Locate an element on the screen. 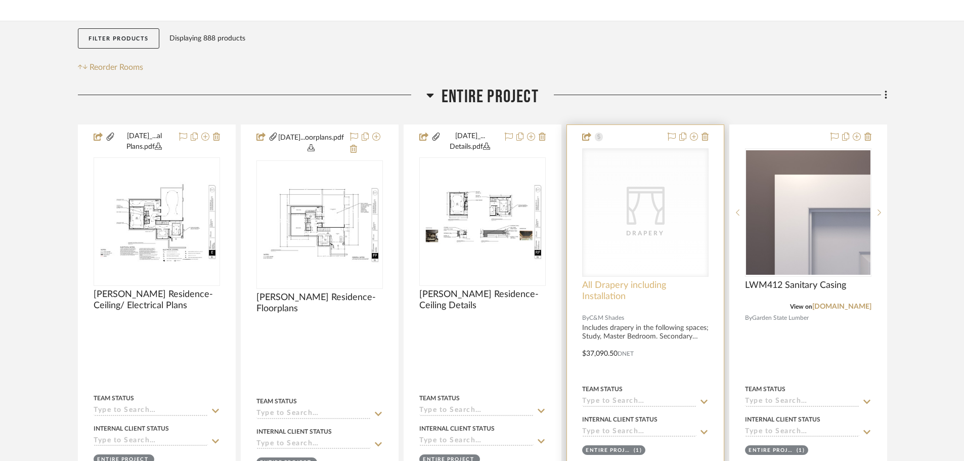 This screenshot has height=461, width=964. div: Drapery is located at coordinates (645, 233).